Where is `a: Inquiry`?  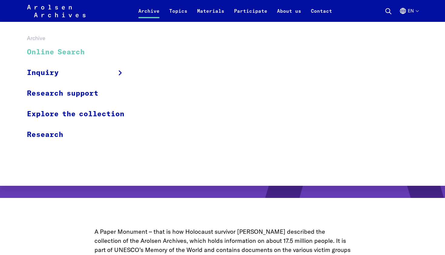
a: Inquiry is located at coordinates (80, 73).